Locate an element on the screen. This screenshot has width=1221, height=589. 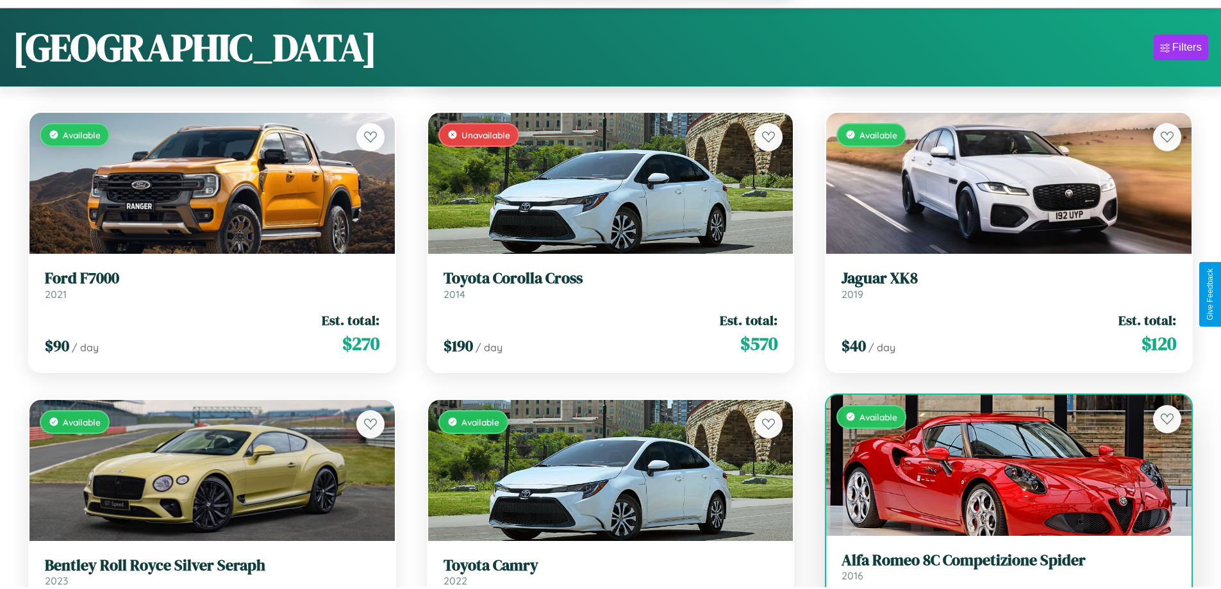
span: $ 40 is located at coordinates (854, 345).